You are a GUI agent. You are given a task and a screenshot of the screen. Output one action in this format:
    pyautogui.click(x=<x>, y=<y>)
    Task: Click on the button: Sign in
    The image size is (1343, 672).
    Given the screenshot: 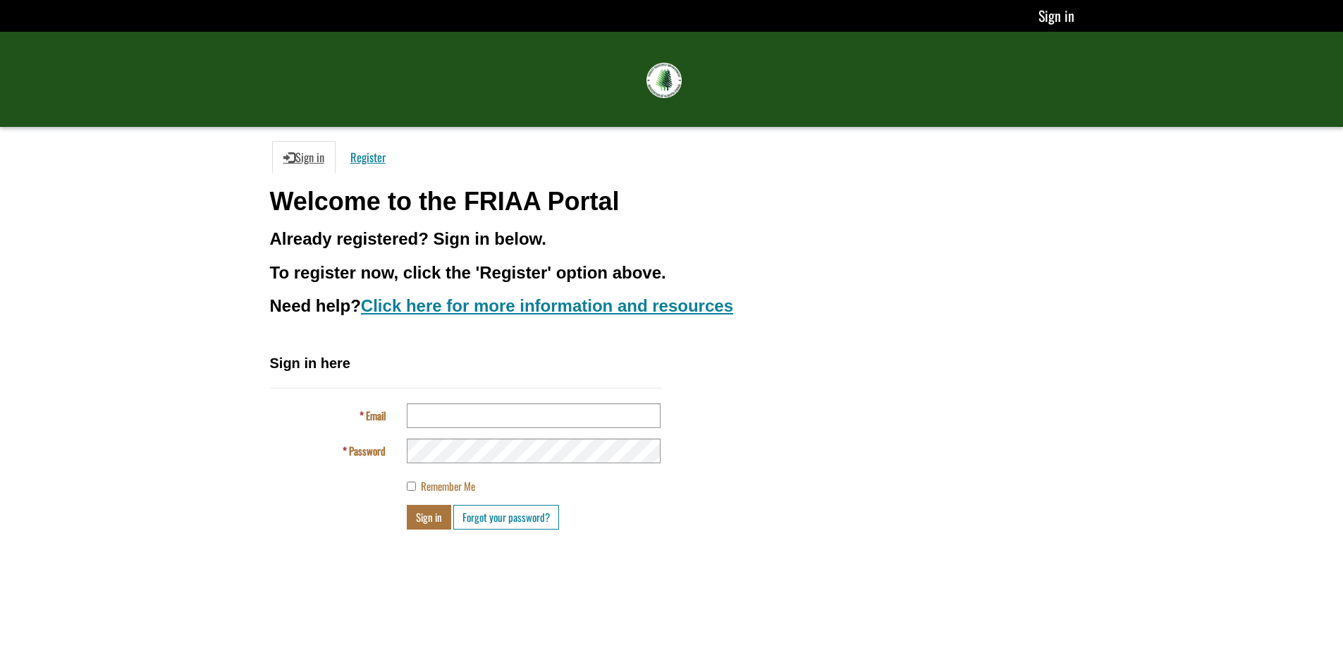 What is the action you would take?
    pyautogui.click(x=429, y=517)
    